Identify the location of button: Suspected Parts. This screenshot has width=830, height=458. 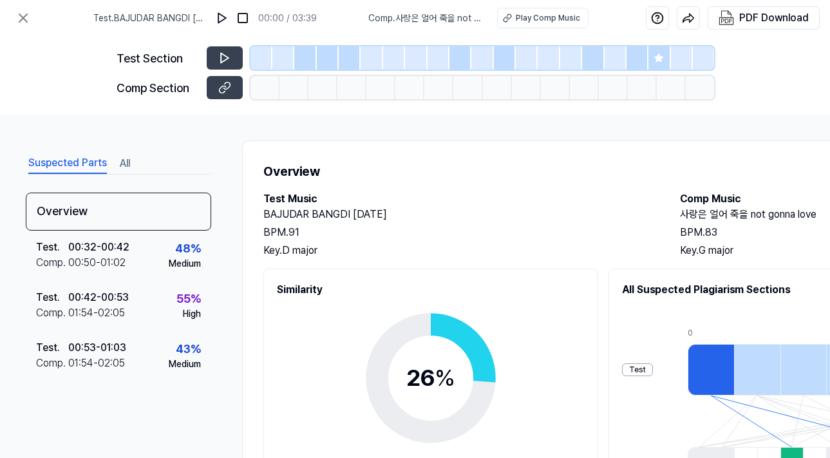
(68, 163).